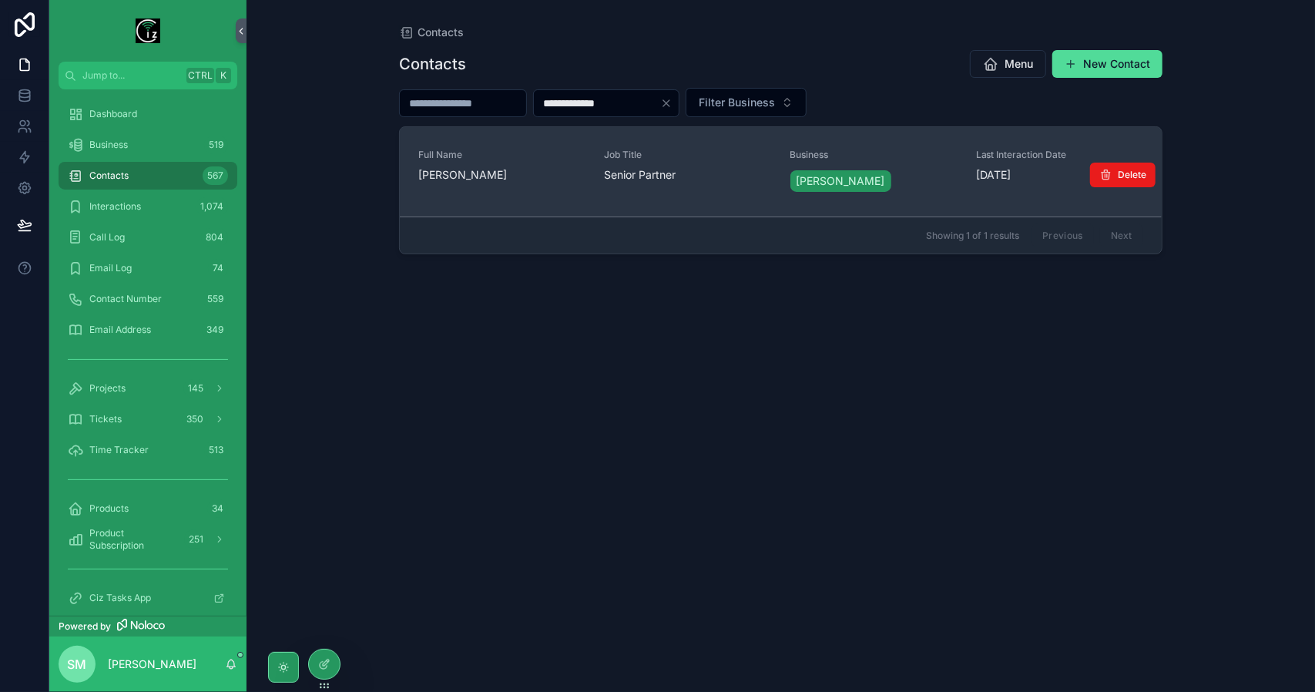 This screenshot has height=692, width=1315. Describe the element at coordinates (1132, 175) in the screenshot. I see `span: Delete` at that location.